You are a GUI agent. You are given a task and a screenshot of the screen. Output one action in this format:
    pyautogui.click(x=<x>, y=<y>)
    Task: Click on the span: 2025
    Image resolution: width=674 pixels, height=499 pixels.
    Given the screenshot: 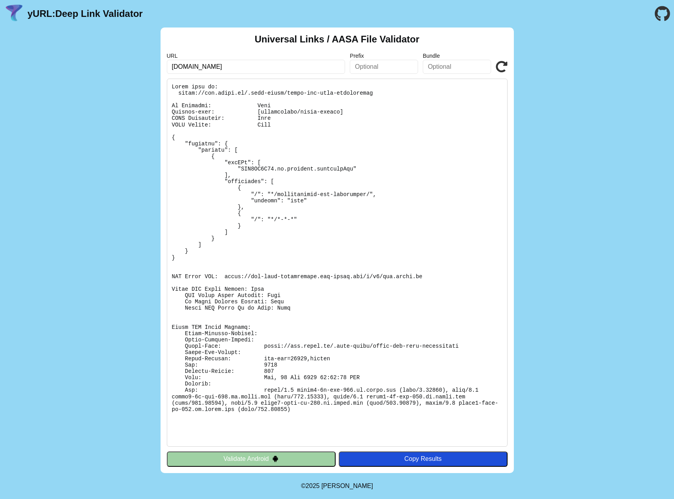 What is the action you would take?
    pyautogui.click(x=313, y=485)
    